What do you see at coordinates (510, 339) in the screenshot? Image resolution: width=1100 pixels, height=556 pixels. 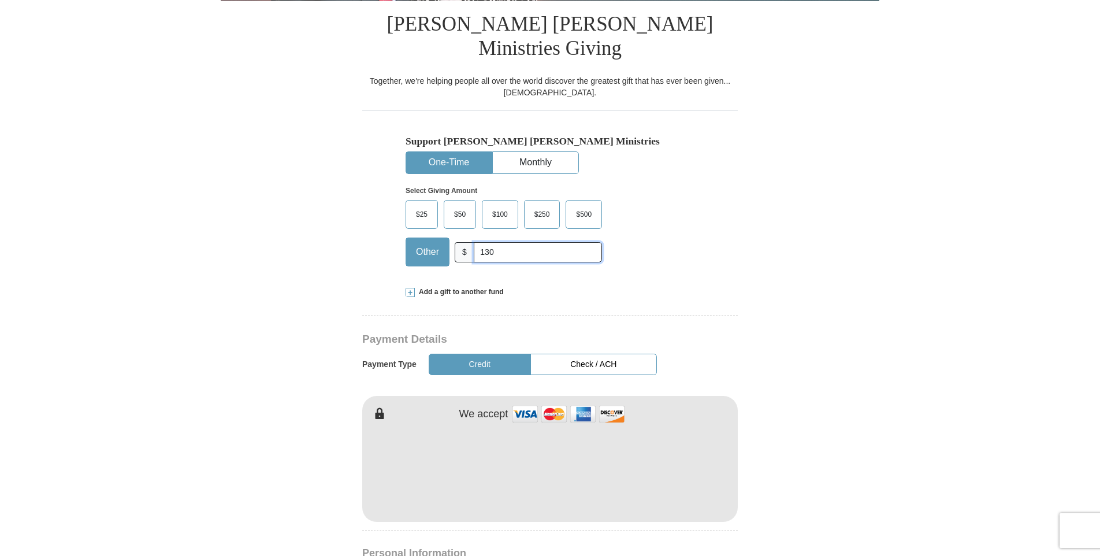 I see `h3: Payment Details` at bounding box center [510, 339].